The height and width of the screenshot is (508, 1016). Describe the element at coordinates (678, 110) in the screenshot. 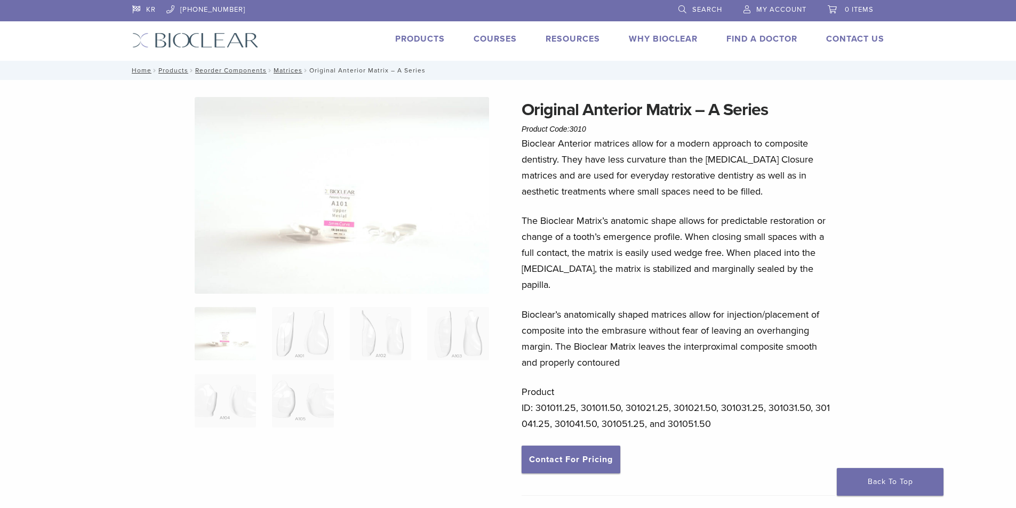

I see `h1: Original Anterior Matrix – A Series` at that location.